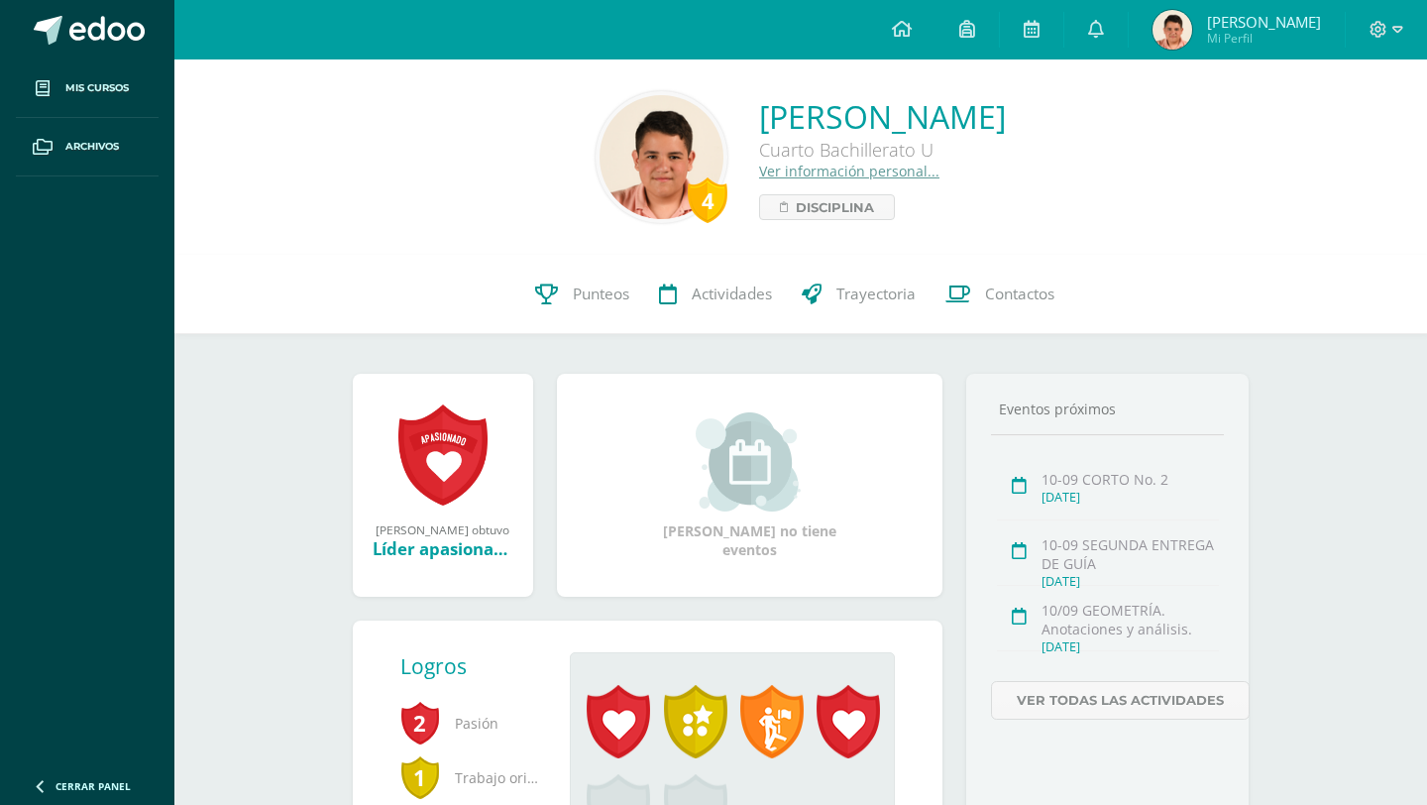 The image size is (1427, 805). I want to click on span: Disciplina, so click(835, 207).